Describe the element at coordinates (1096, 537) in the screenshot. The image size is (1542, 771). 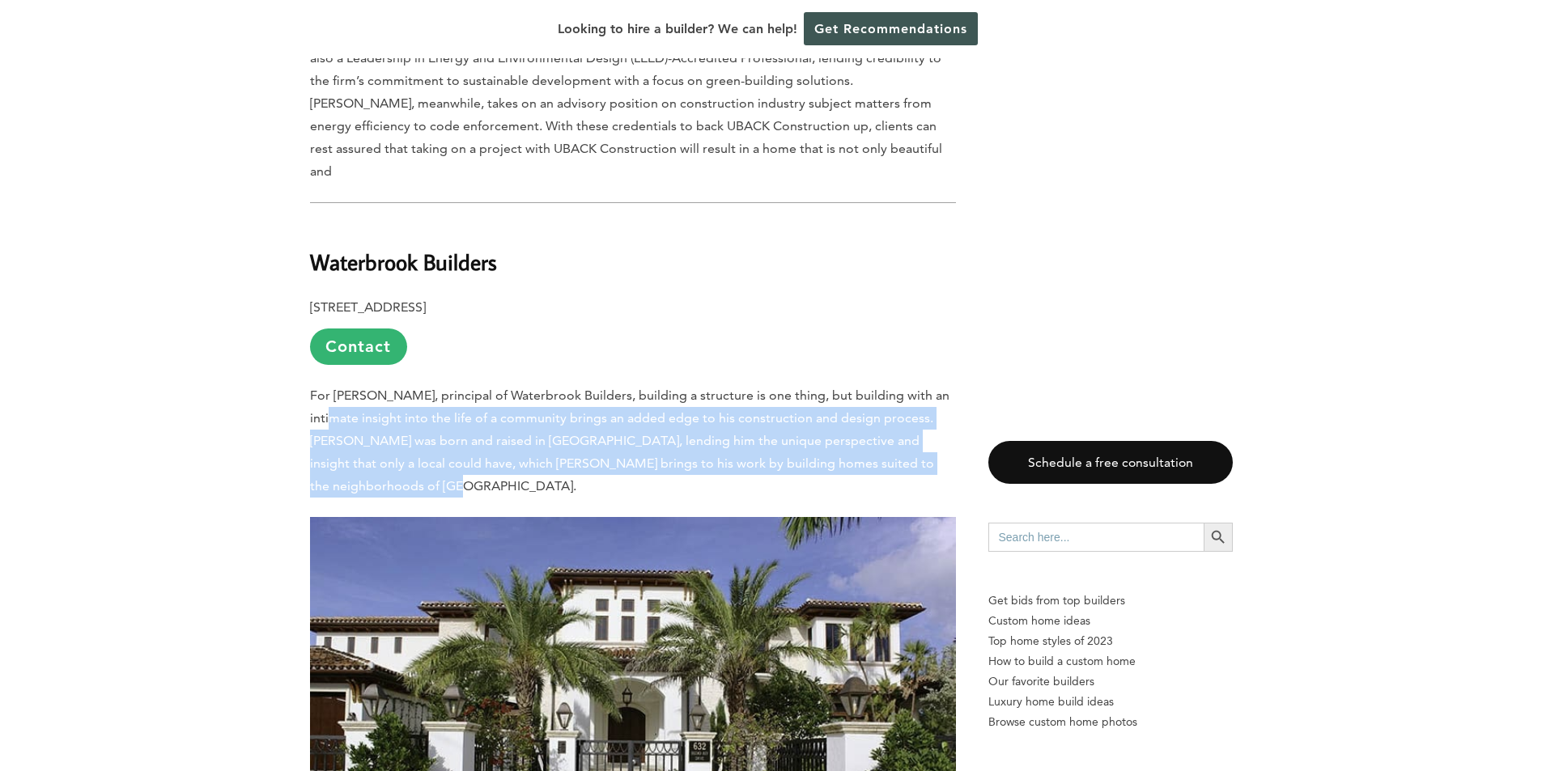
I see `input: Search here...` at that location.